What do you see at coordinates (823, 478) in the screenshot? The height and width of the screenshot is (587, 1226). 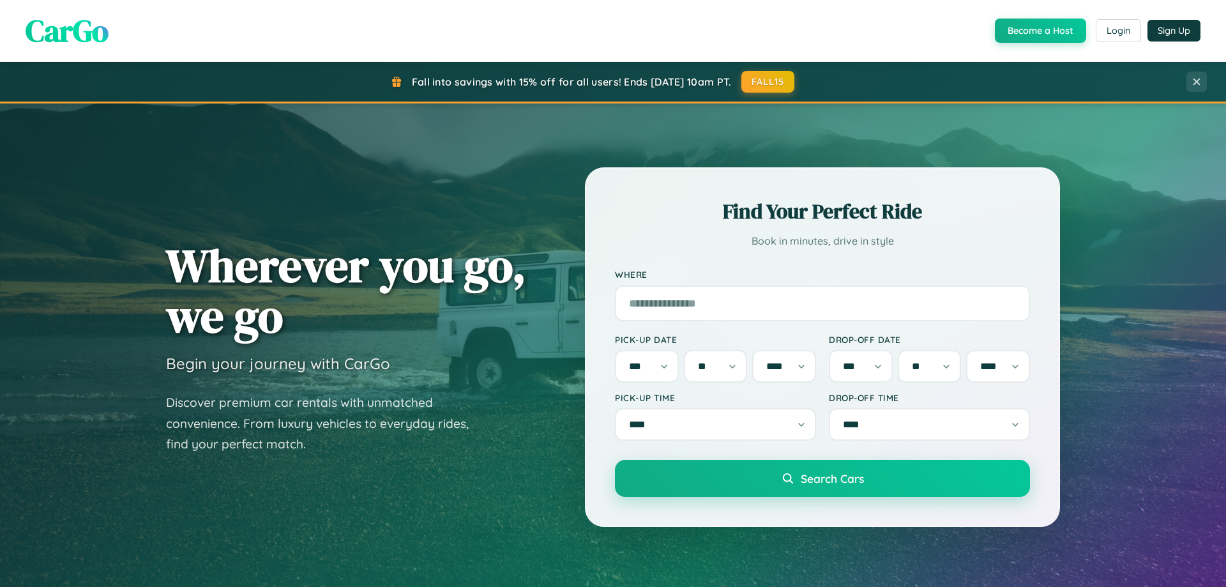 I see `button: Search Cars` at bounding box center [823, 478].